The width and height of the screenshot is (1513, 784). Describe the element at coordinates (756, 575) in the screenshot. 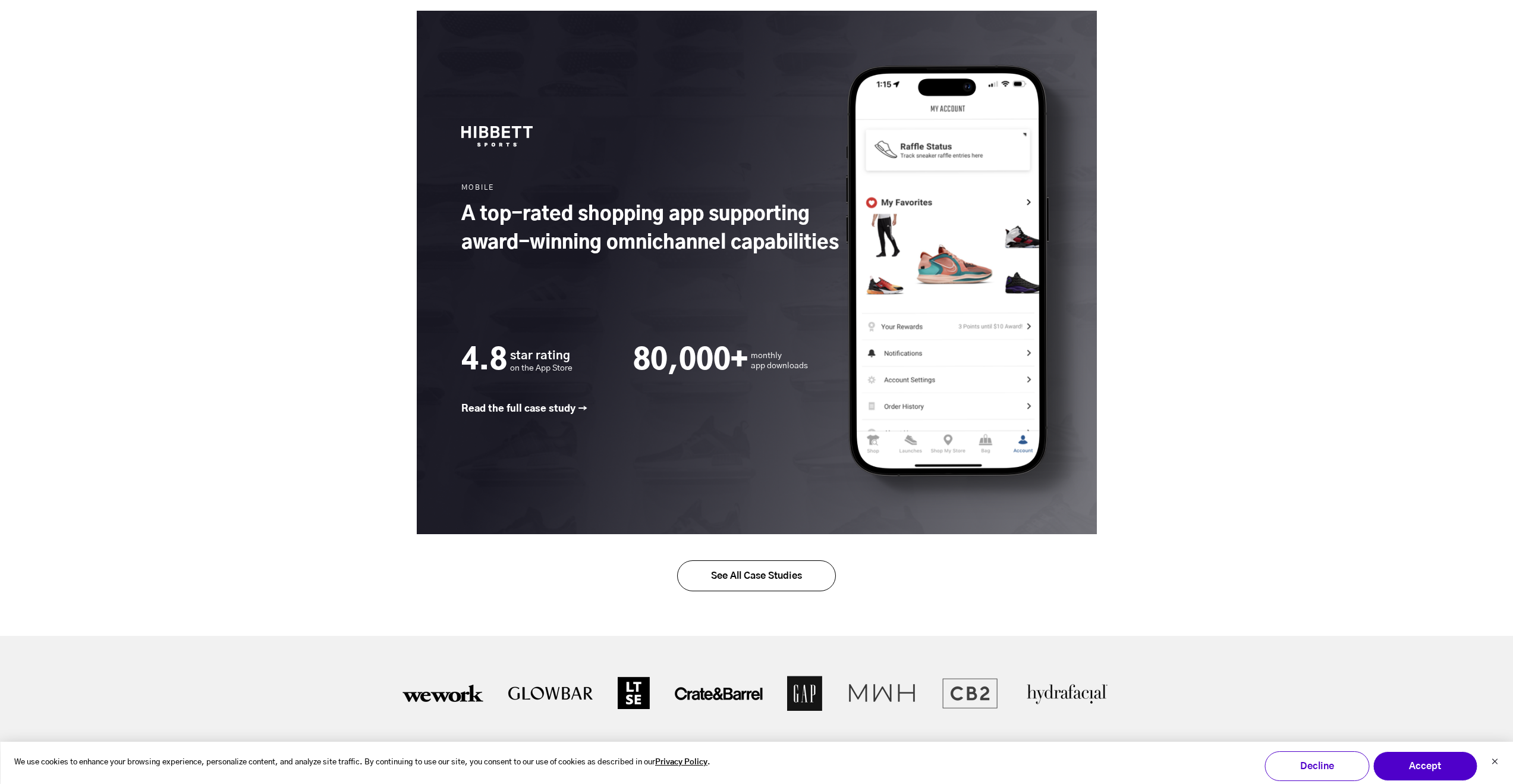

I see `a: See All Case Studies` at that location.